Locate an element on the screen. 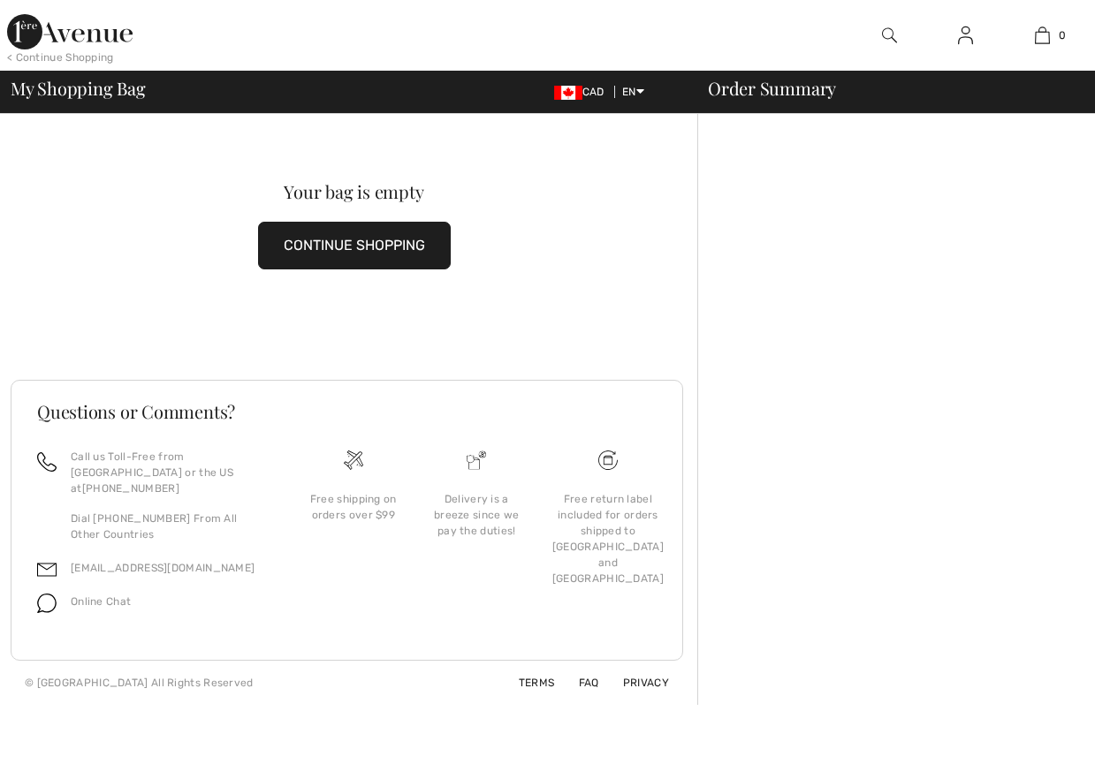  img: Canadian Dollar is located at coordinates (568, 93).